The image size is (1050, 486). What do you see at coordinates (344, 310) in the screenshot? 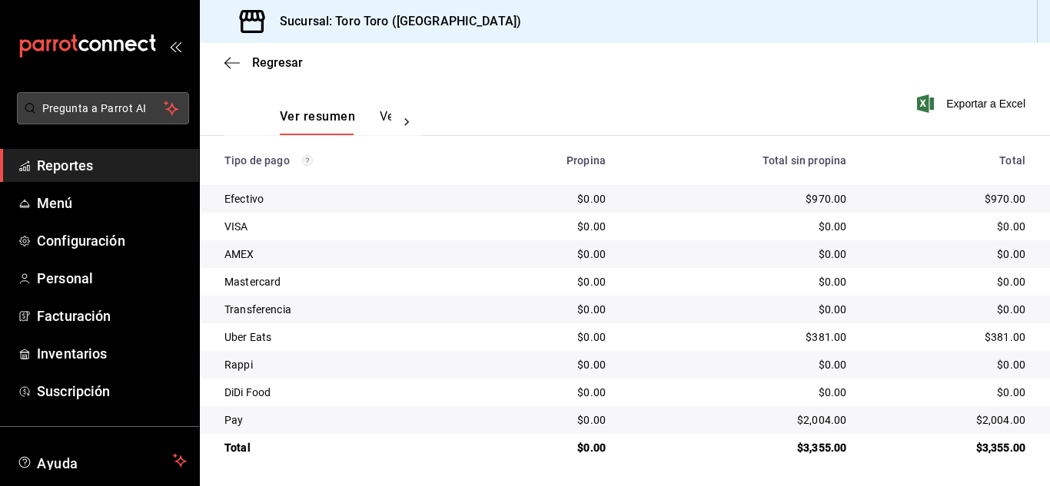
I see `div: Transferencia` at bounding box center [344, 310].